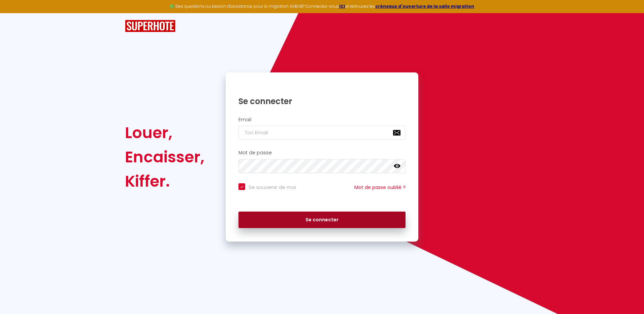 The width and height of the screenshot is (644, 314). What do you see at coordinates (380, 187) in the screenshot?
I see `a: Mot de passe oublié ?` at bounding box center [380, 187].